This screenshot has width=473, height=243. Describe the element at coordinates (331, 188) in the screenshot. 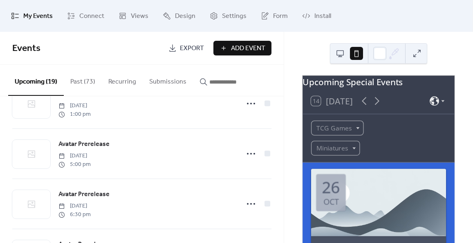

I see `div: 26` at that location.